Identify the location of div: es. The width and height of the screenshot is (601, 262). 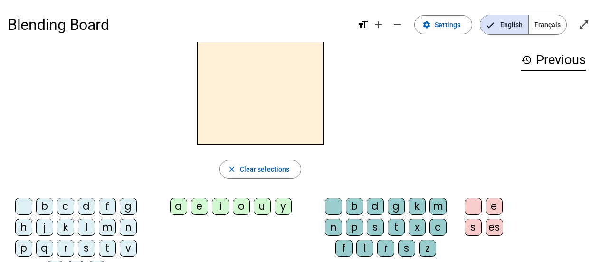
(494, 227).